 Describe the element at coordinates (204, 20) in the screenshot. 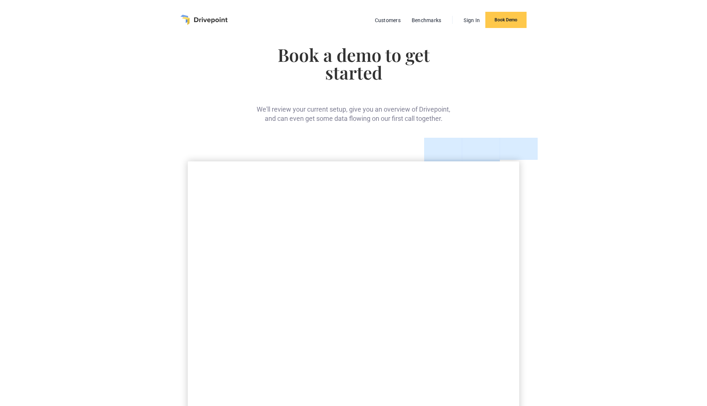

I see `a: home` at that location.